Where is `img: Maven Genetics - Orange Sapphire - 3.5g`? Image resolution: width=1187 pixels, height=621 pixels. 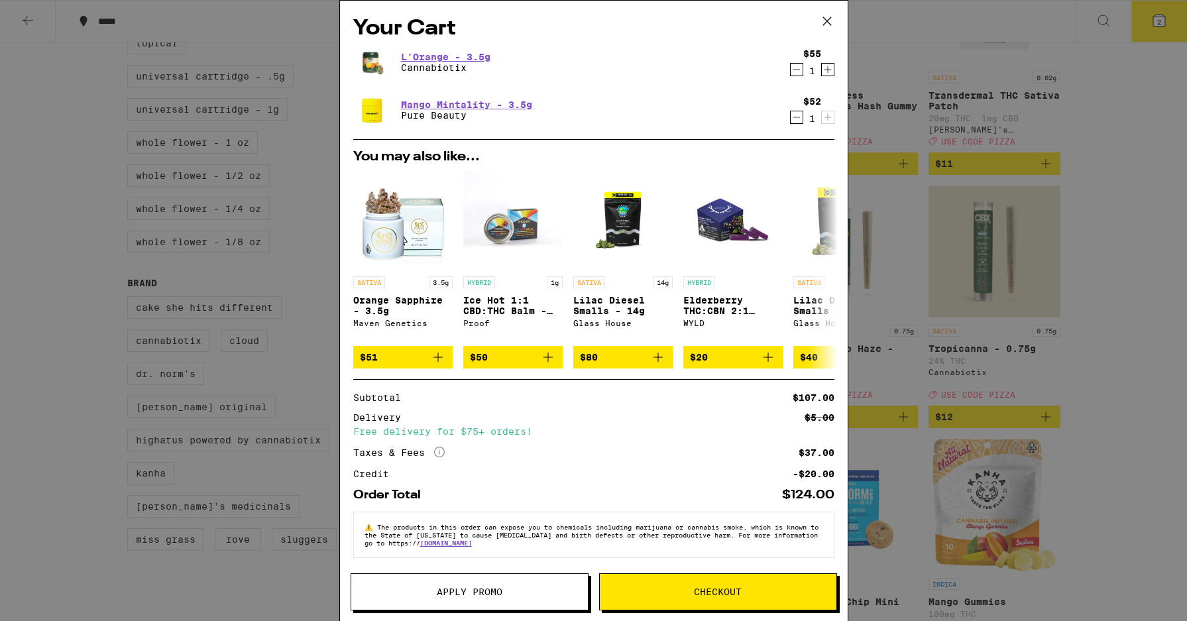
img: Maven Genetics - Orange Sapphire - 3.5g is located at coordinates (403, 220).